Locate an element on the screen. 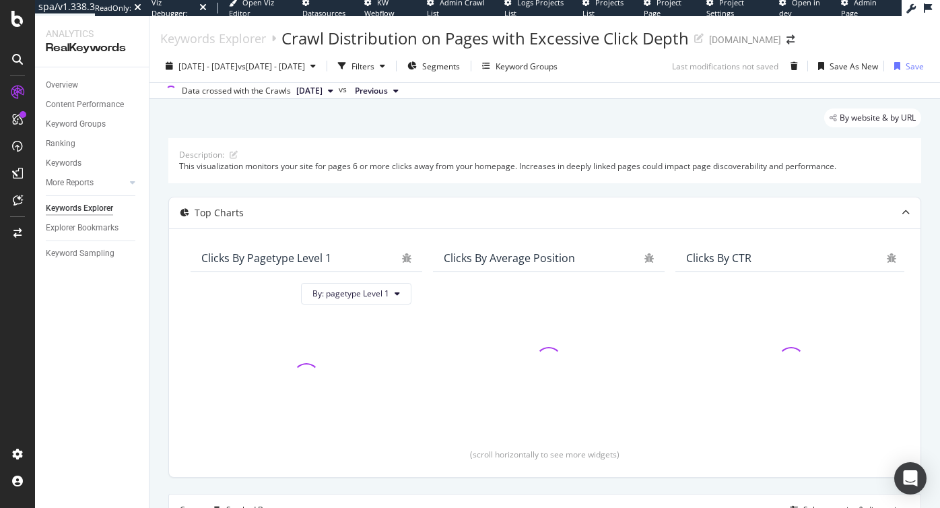  a: Explorer Bookmarks is located at coordinates (92, 228).